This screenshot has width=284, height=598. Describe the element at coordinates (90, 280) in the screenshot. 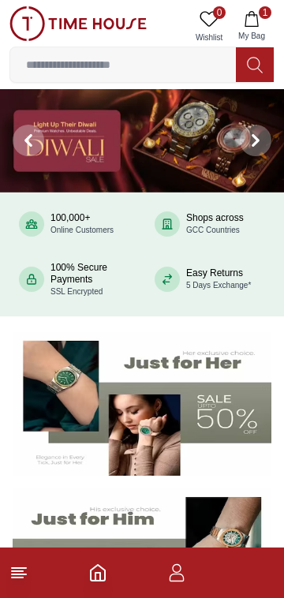

I see `div: 100% Secure Payments` at that location.